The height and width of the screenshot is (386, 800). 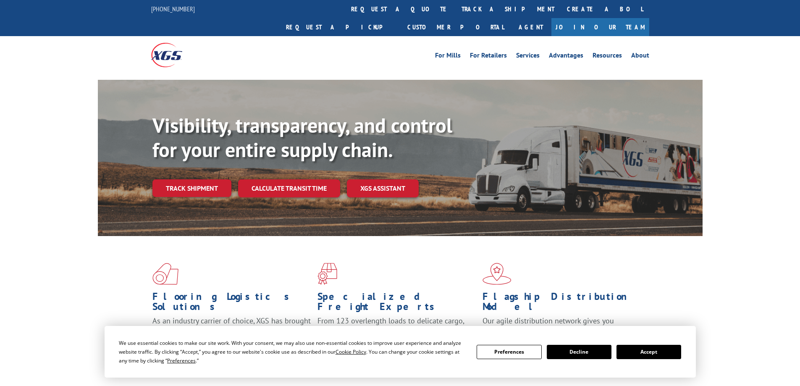 What do you see at coordinates (293, 352) in the screenshot?
I see `div: We use essential cookies to make our site work. With your consent, we may also use non-essential ...` at bounding box center [293, 352].